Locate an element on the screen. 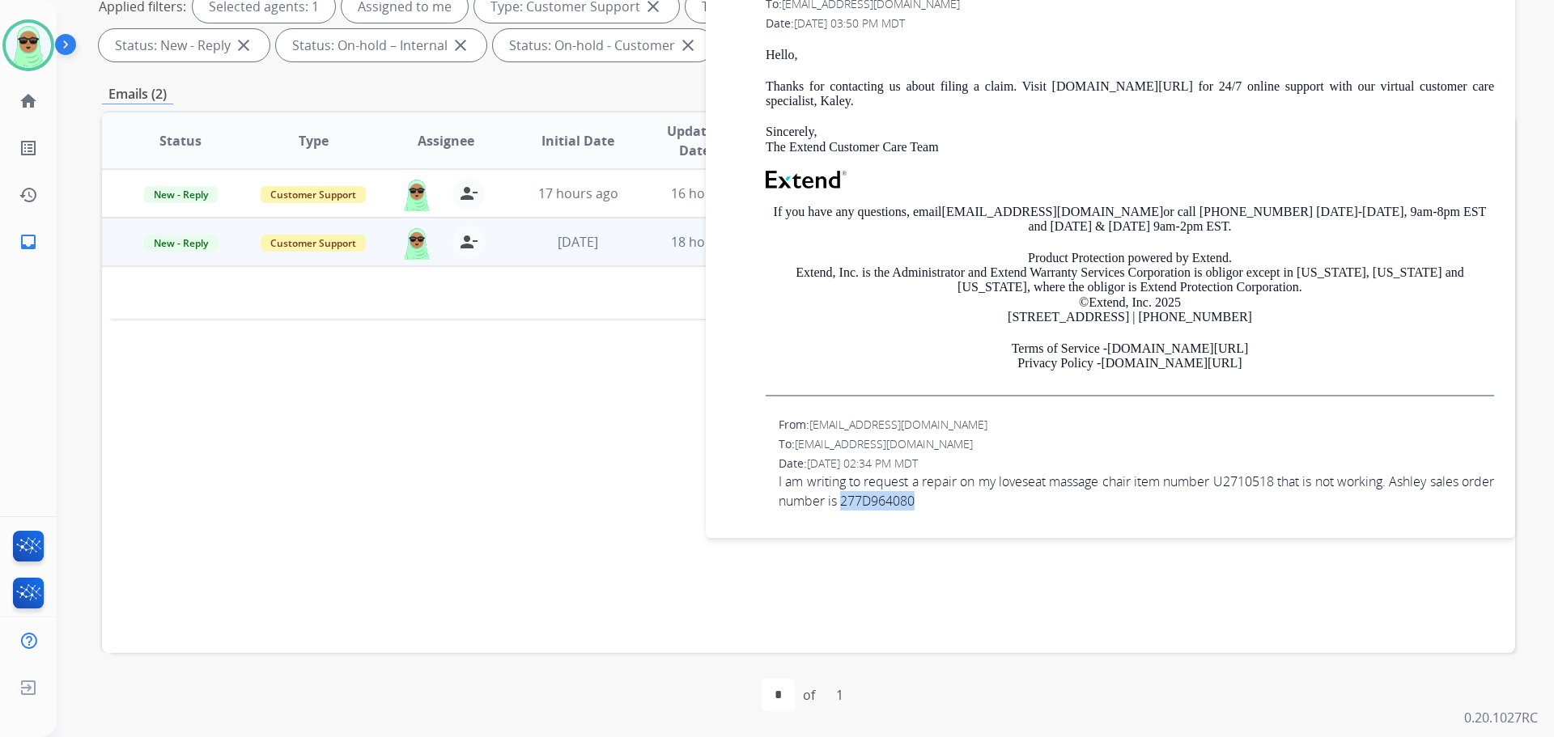 The image size is (1554, 737). span: 17 hours ago is located at coordinates (578, 193).